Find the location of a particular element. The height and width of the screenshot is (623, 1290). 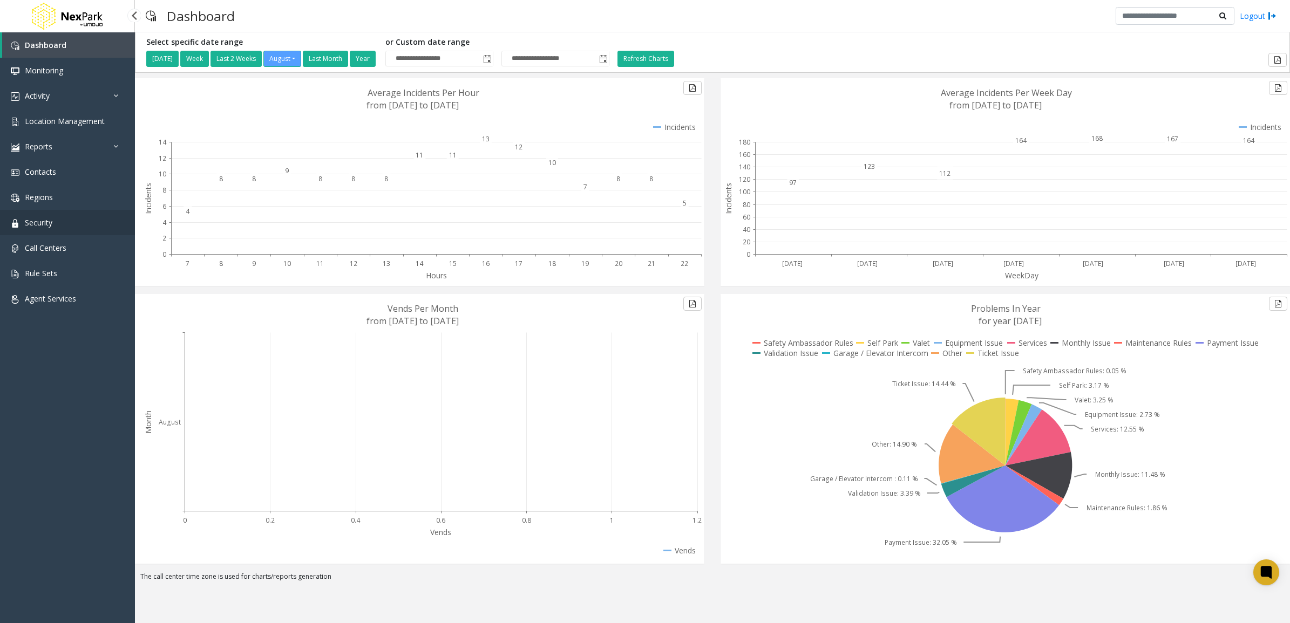

text: WeekDay is located at coordinates (1022, 275).